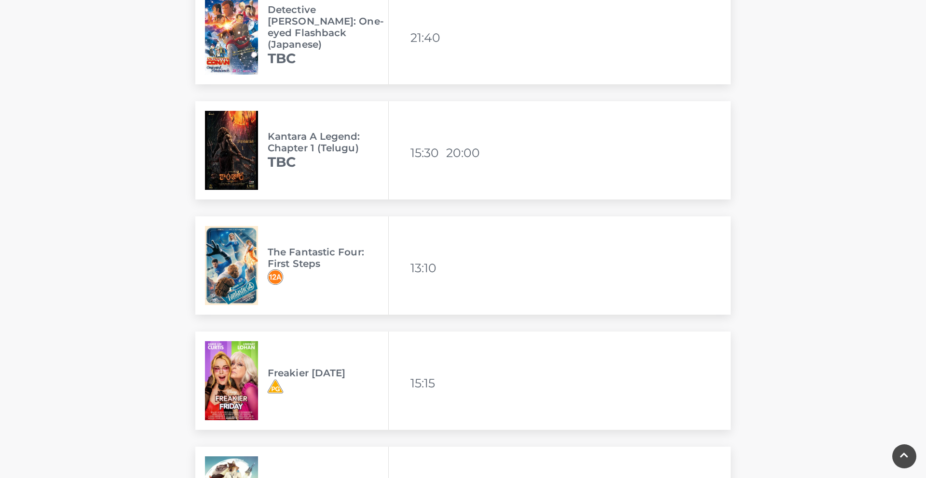  Describe the element at coordinates (328, 258) in the screenshot. I see `h3: The Fantastic Four: First Steps` at that location.